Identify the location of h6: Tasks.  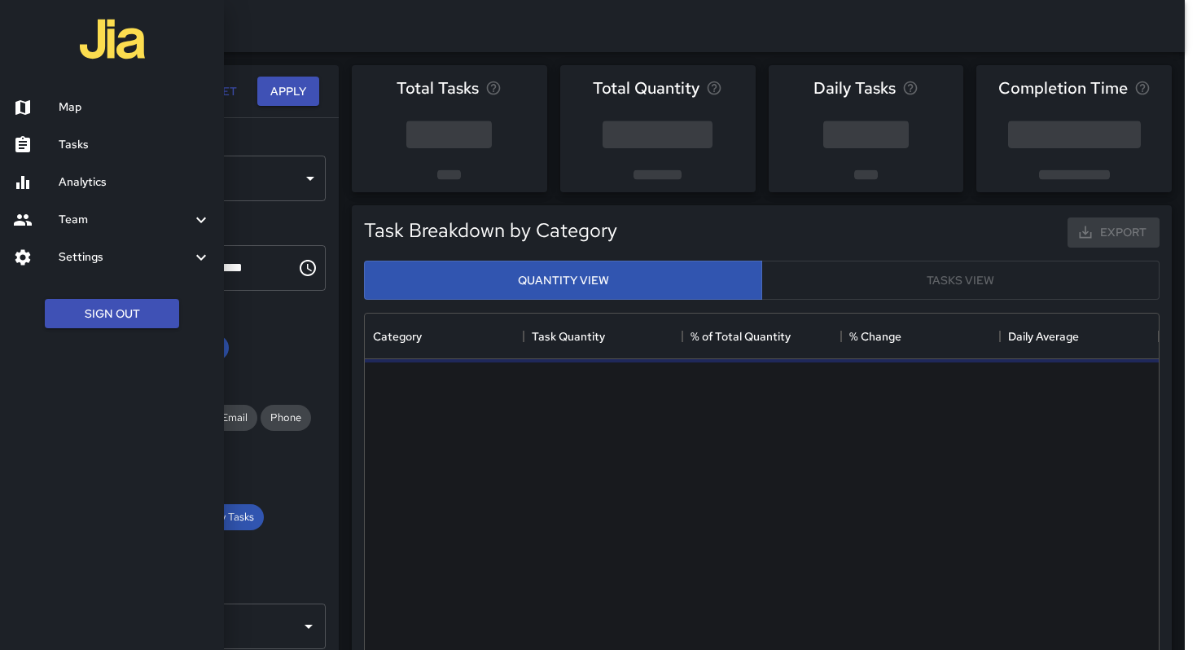
(134, 145).